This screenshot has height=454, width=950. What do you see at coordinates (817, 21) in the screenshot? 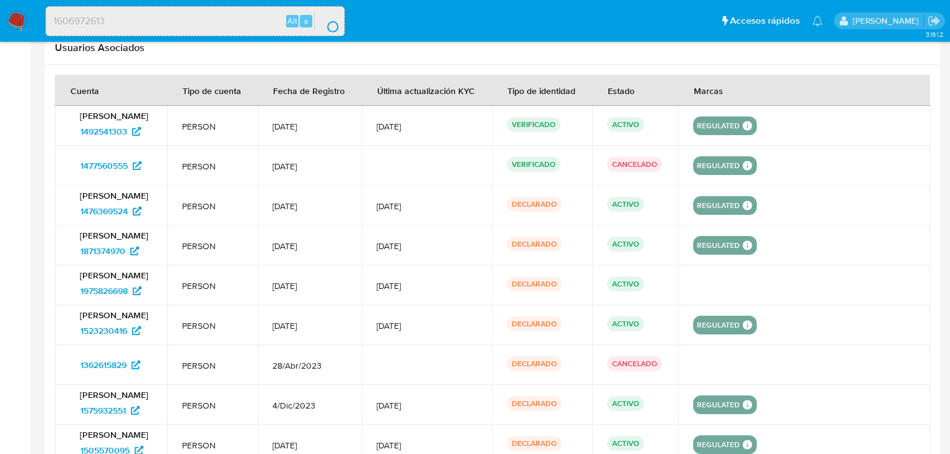
I see `a: Notificaciones` at bounding box center [817, 21].